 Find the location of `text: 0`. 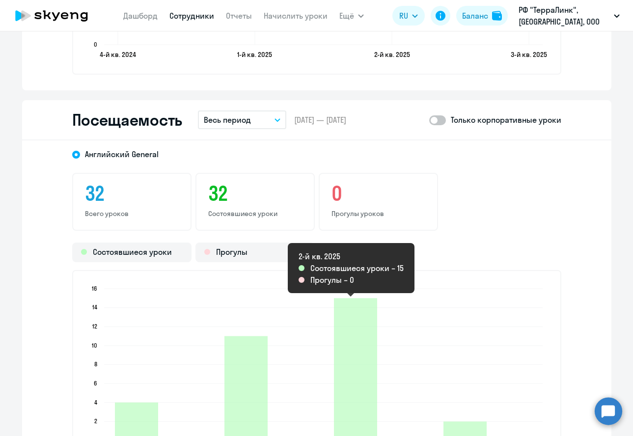

text: 0 is located at coordinates (95, 44).